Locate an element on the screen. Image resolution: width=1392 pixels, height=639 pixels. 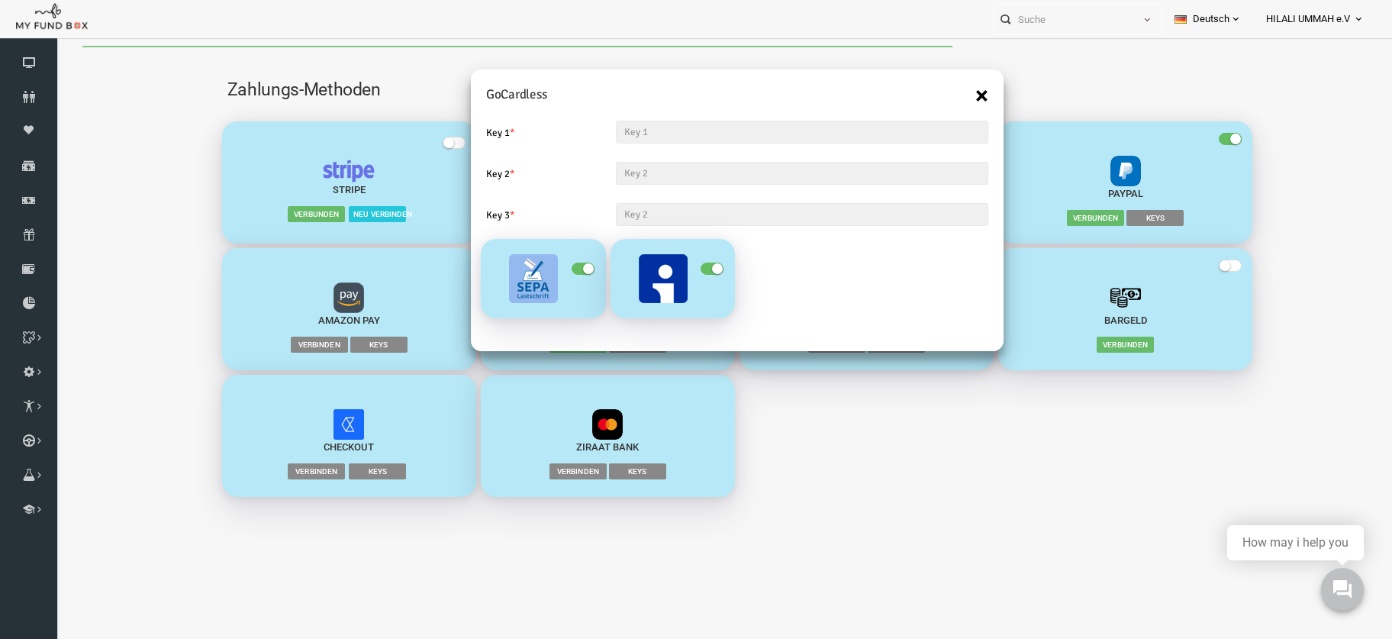
img: whiteMFB.png is located at coordinates (52, 18).